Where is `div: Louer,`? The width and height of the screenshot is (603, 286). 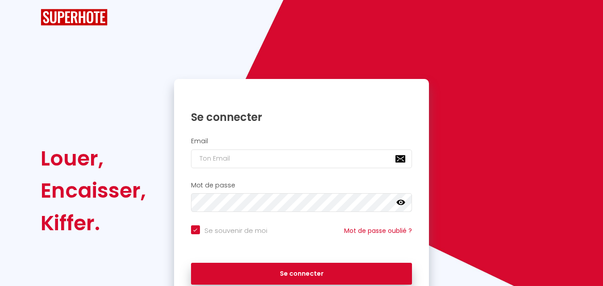
div: Louer, is located at coordinates (93, 159).